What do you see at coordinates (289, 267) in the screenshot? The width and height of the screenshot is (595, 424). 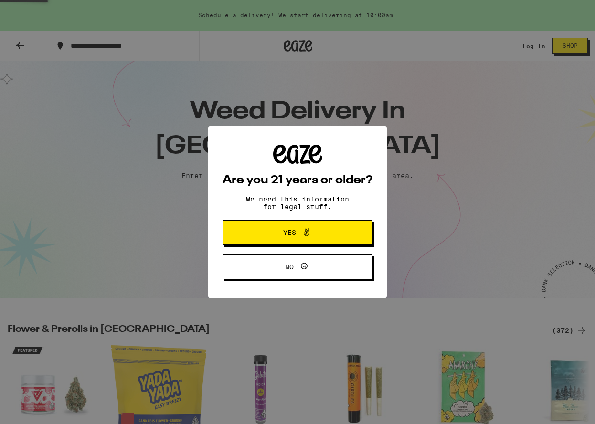 I see `span: No` at bounding box center [289, 267].